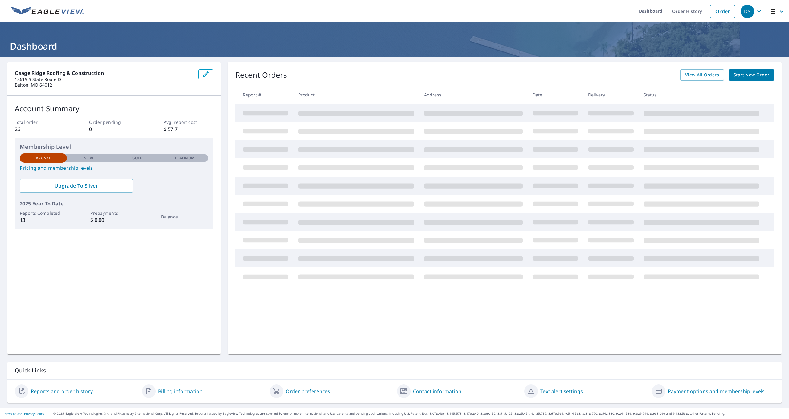 The height and width of the screenshot is (419, 789). I want to click on p: Reports Completed, so click(43, 213).